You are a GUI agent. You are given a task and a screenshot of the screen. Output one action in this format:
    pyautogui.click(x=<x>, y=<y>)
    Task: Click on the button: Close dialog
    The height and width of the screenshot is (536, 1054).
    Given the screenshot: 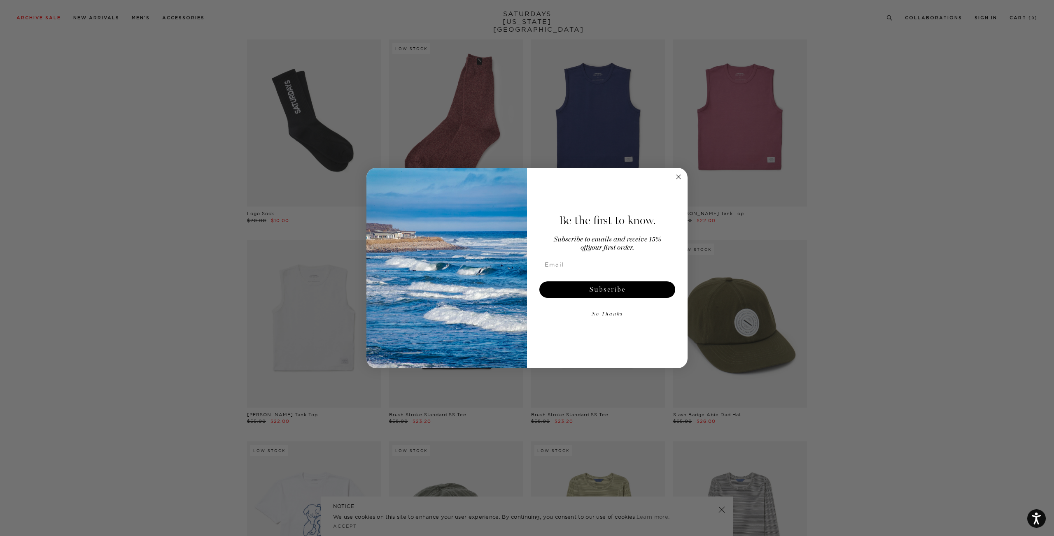 What is the action you would take?
    pyautogui.click(x=678, y=177)
    